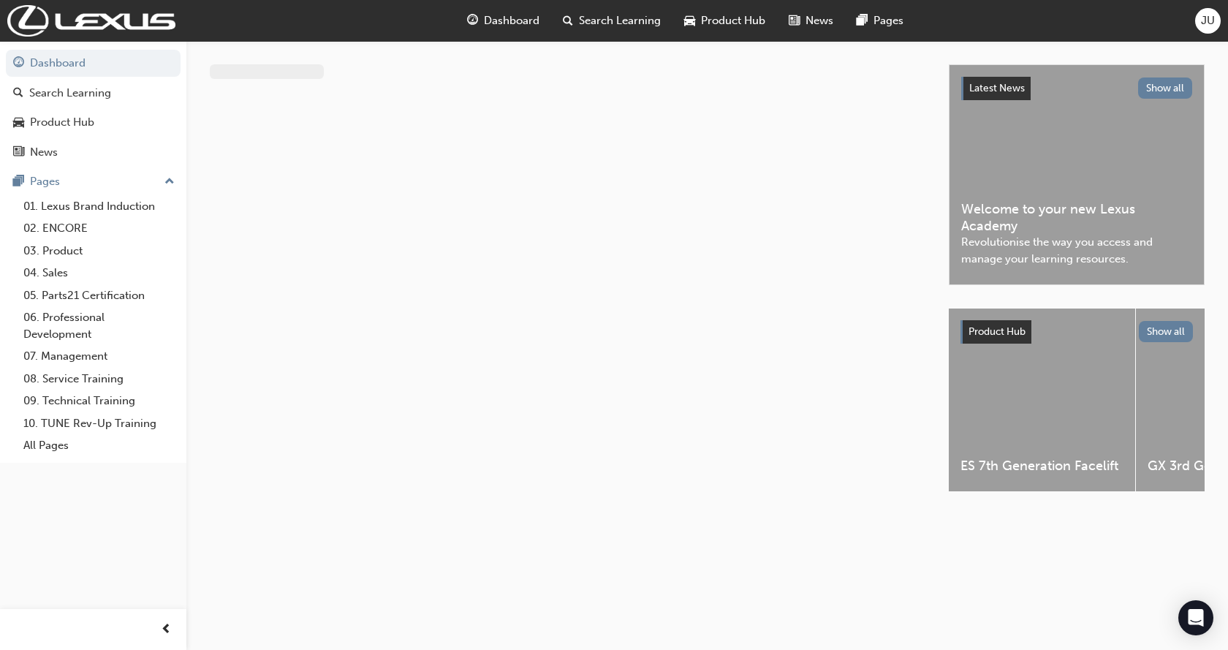 The width and height of the screenshot is (1228, 650). I want to click on a: guage-iconDashboard, so click(503, 20).